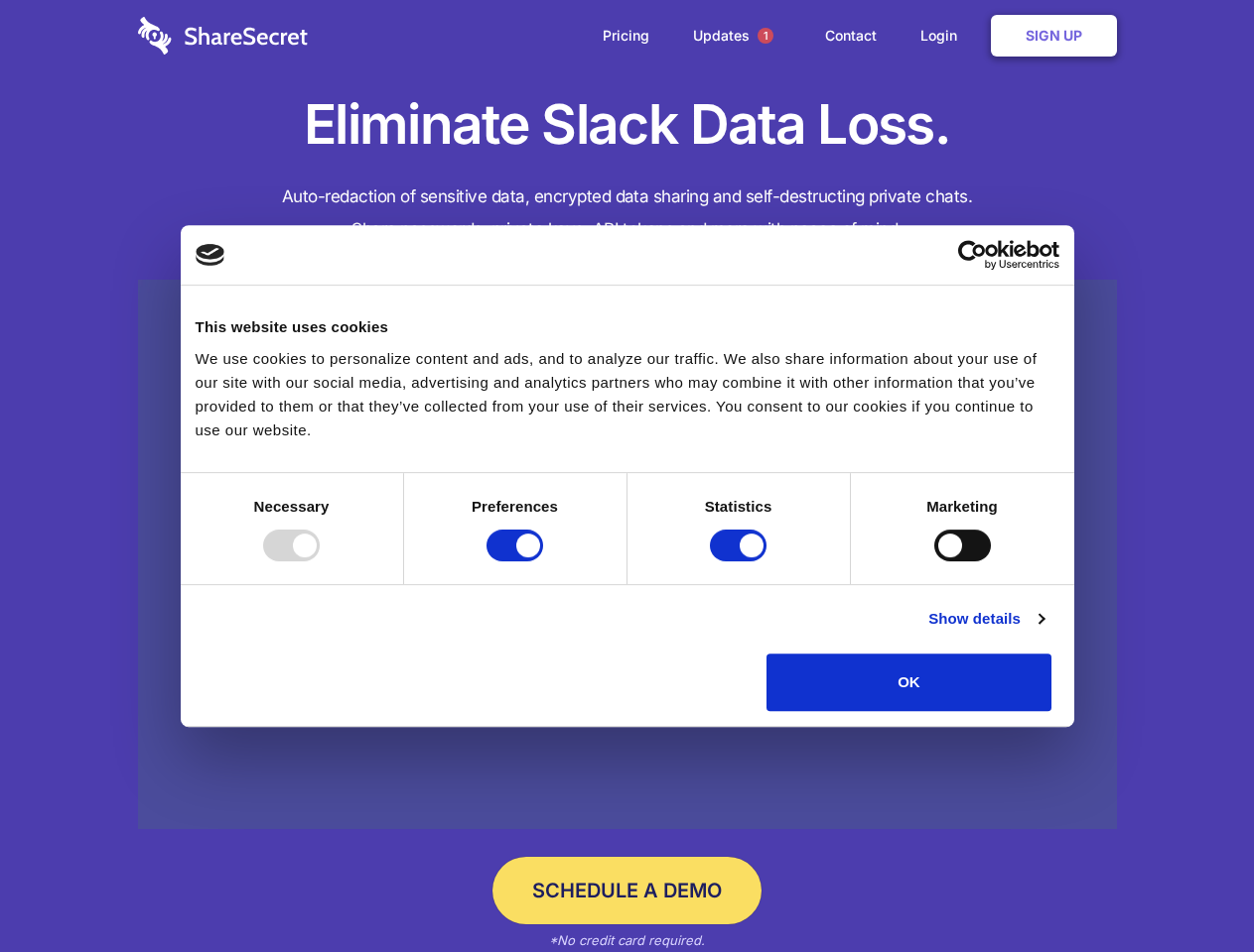 The width and height of the screenshot is (1254, 952). I want to click on img: logo, so click(211, 255).